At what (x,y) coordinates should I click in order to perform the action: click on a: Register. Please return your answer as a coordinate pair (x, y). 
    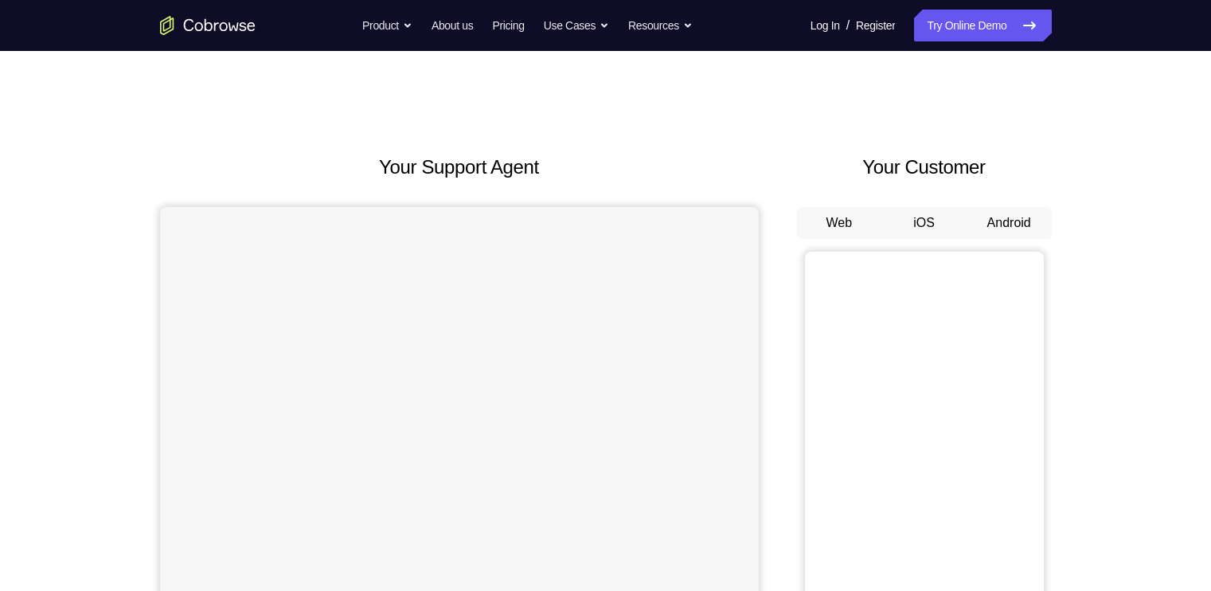
    Looking at the image, I should click on (875, 25).